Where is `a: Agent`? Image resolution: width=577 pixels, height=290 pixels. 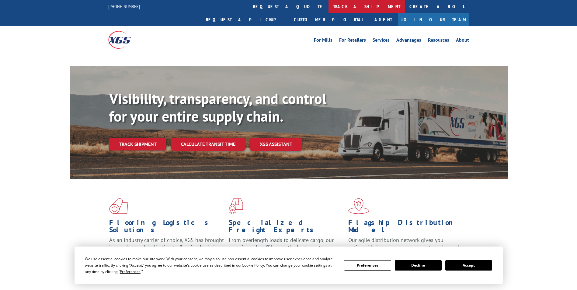
a: Agent is located at coordinates (383, 19).